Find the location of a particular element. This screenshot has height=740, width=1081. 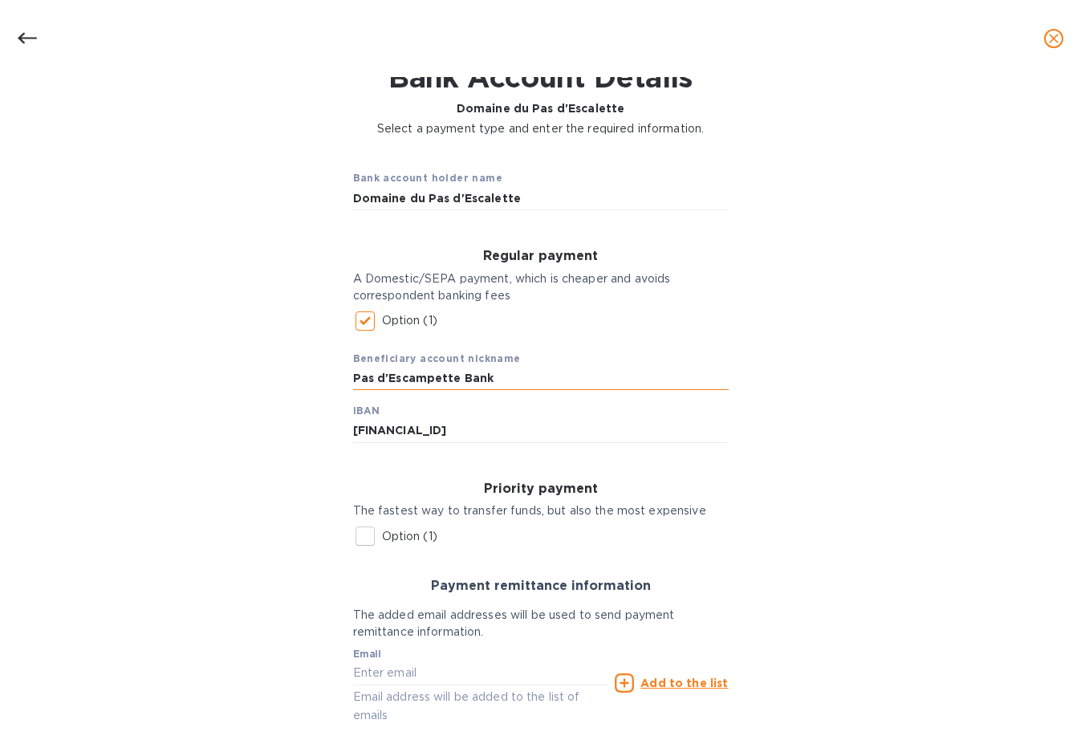

input: IBAN is located at coordinates (541, 431).